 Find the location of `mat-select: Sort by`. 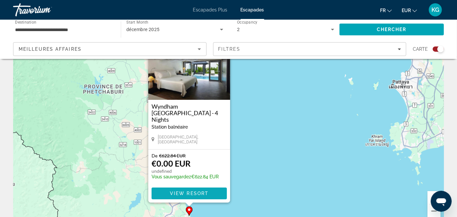

mat-select: Sort by is located at coordinates (110, 49).